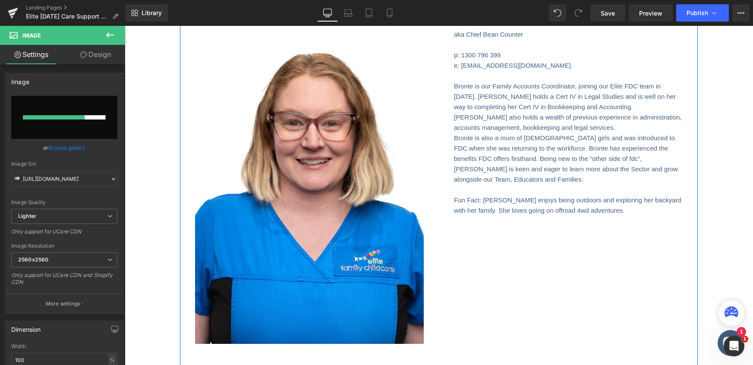 The image size is (753, 365). I want to click on span: aka Chief Bean Counter, so click(364, 8).